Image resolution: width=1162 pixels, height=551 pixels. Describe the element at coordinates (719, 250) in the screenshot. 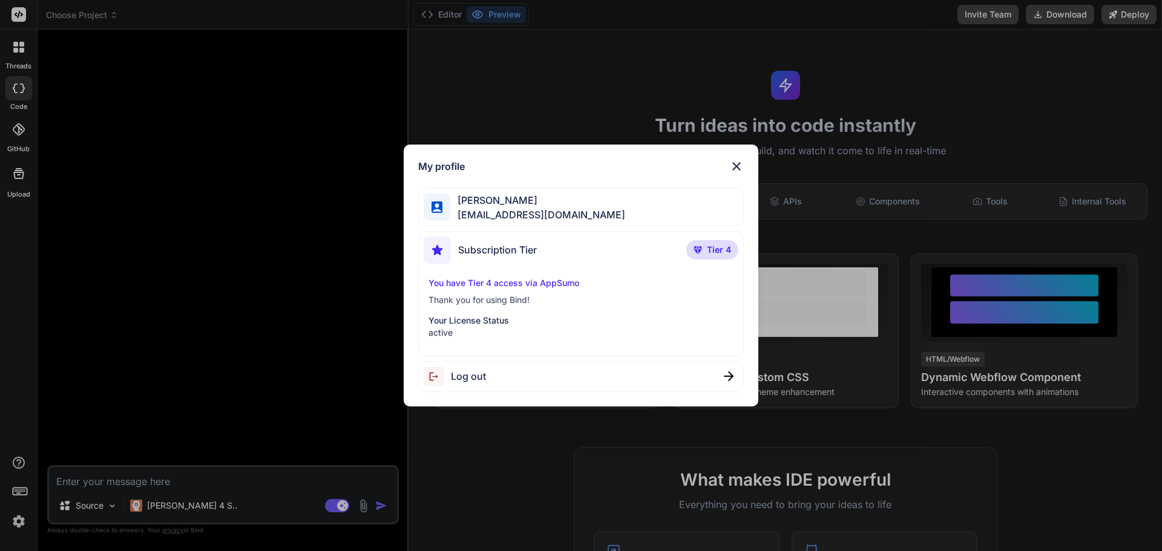

I see `span: Tier 4` at that location.